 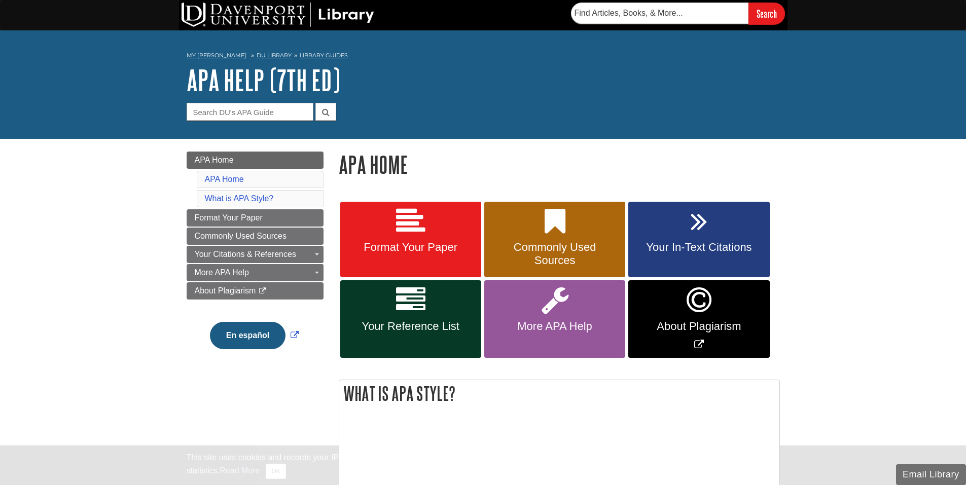 I want to click on span: Your In-Text Citations, so click(x=699, y=248).